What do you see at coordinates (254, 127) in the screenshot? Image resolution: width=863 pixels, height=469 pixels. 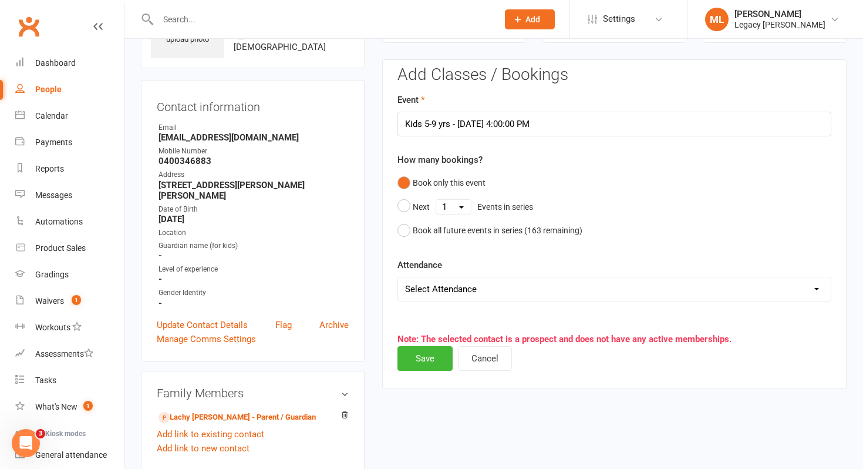 I see `div: Email` at bounding box center [254, 127].